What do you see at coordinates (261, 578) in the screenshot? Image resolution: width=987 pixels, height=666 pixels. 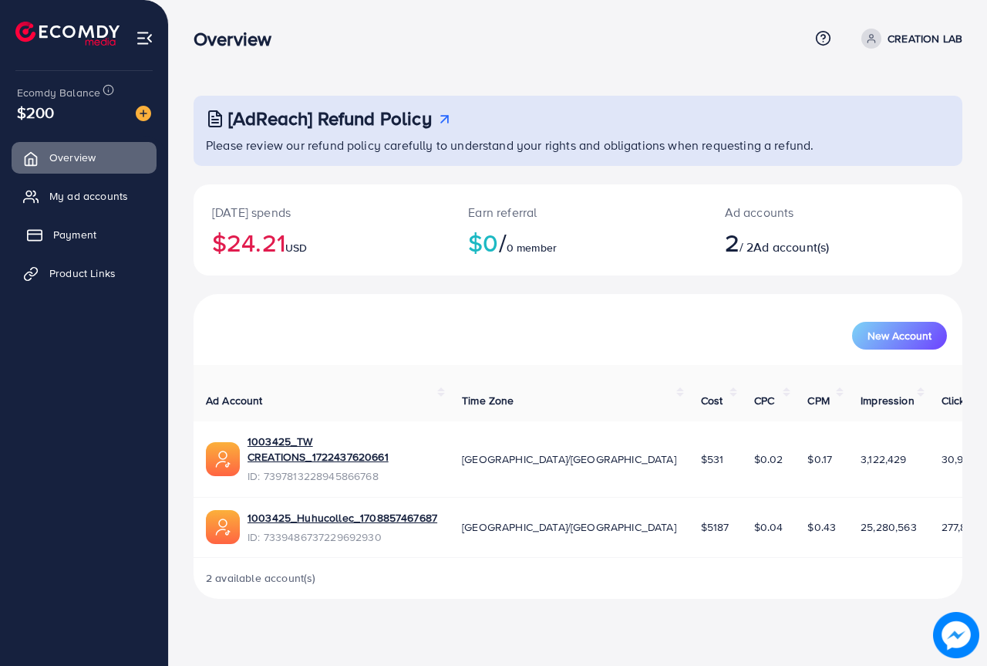 I see `span: 2 available account(s)` at bounding box center [261, 578].